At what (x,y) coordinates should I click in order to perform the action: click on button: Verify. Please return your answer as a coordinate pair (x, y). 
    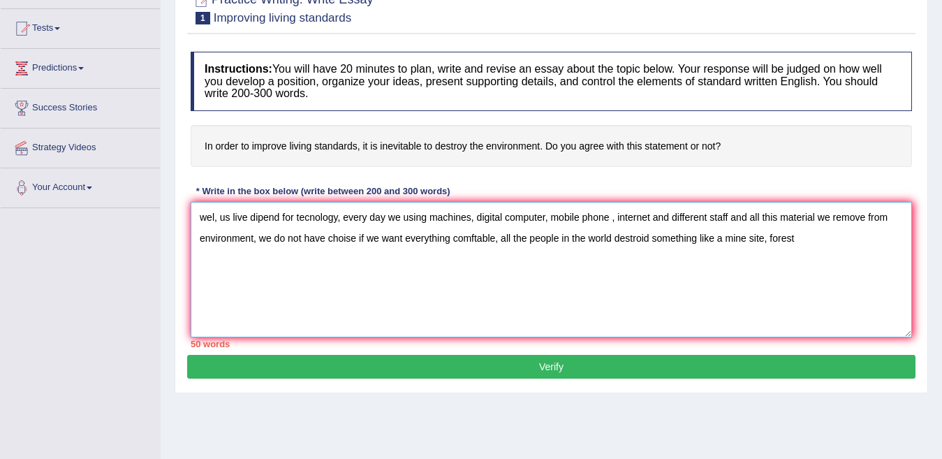
    Looking at the image, I should click on (551, 367).